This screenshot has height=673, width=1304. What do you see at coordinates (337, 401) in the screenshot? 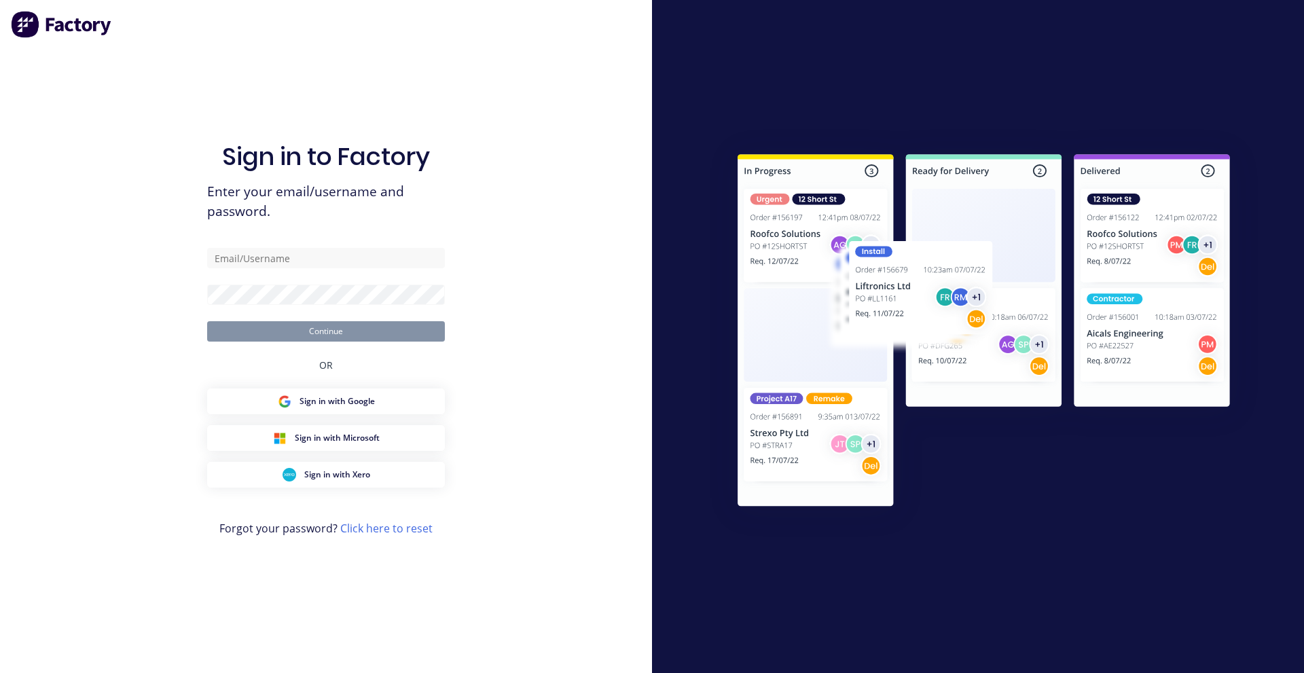
I see `span: Sign in with Google` at bounding box center [337, 401].